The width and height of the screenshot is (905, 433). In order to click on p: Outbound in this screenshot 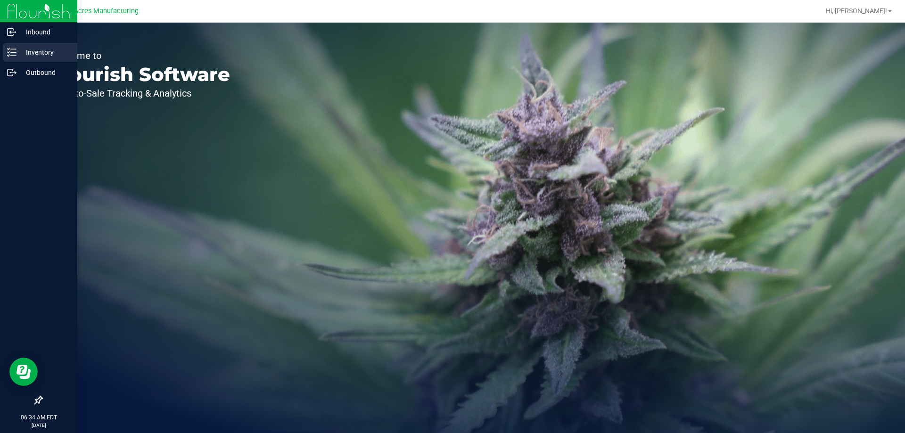, I will do `click(45, 73)`.